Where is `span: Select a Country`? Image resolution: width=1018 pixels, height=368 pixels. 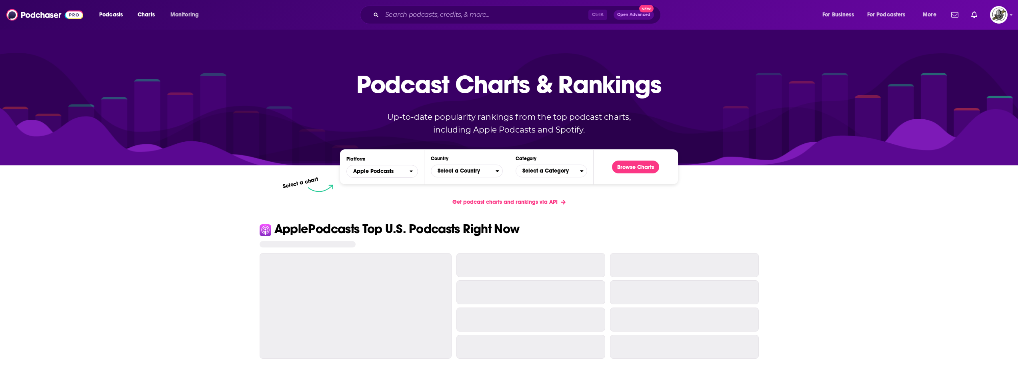 span: Select a Country is located at coordinates (463, 171).